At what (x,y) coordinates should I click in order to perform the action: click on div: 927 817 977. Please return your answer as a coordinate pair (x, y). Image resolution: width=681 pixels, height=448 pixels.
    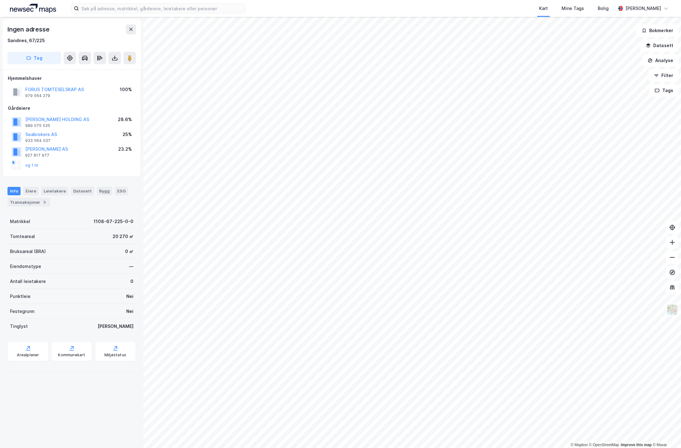
    Looking at the image, I should click on (37, 155).